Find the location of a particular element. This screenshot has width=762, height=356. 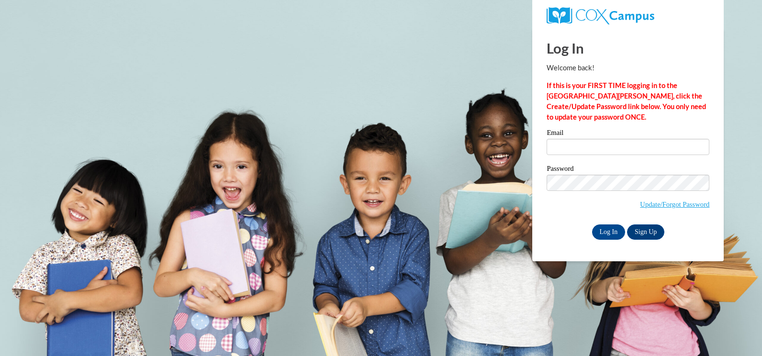

label: Email is located at coordinates (628, 134).